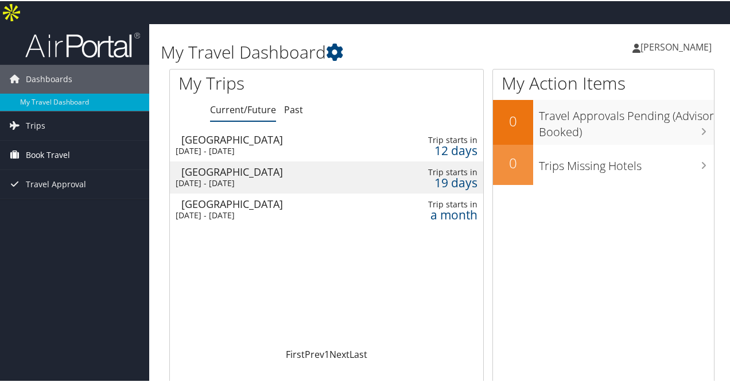 The height and width of the screenshot is (382, 730). Describe the element at coordinates (48, 154) in the screenshot. I see `span: Book Travel` at that location.